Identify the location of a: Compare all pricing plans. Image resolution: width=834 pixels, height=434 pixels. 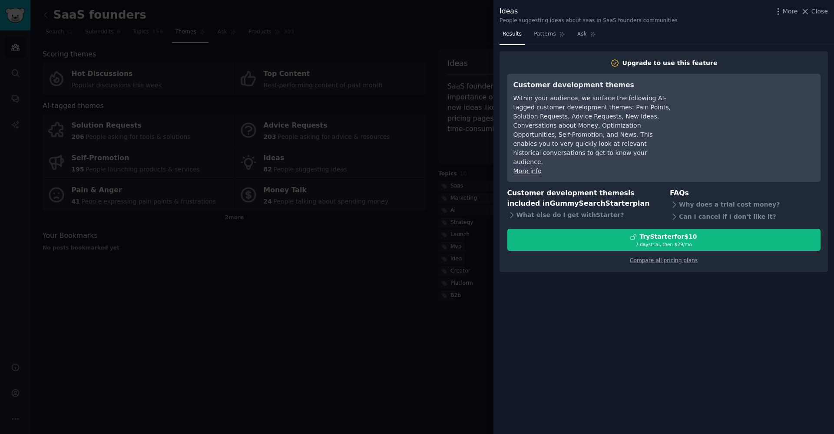
(664, 261).